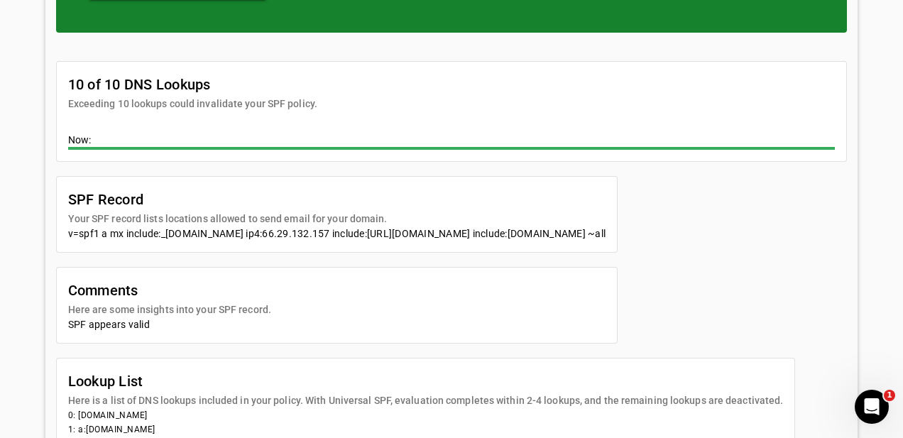  I want to click on mat-card-title: Lookup List, so click(426, 381).